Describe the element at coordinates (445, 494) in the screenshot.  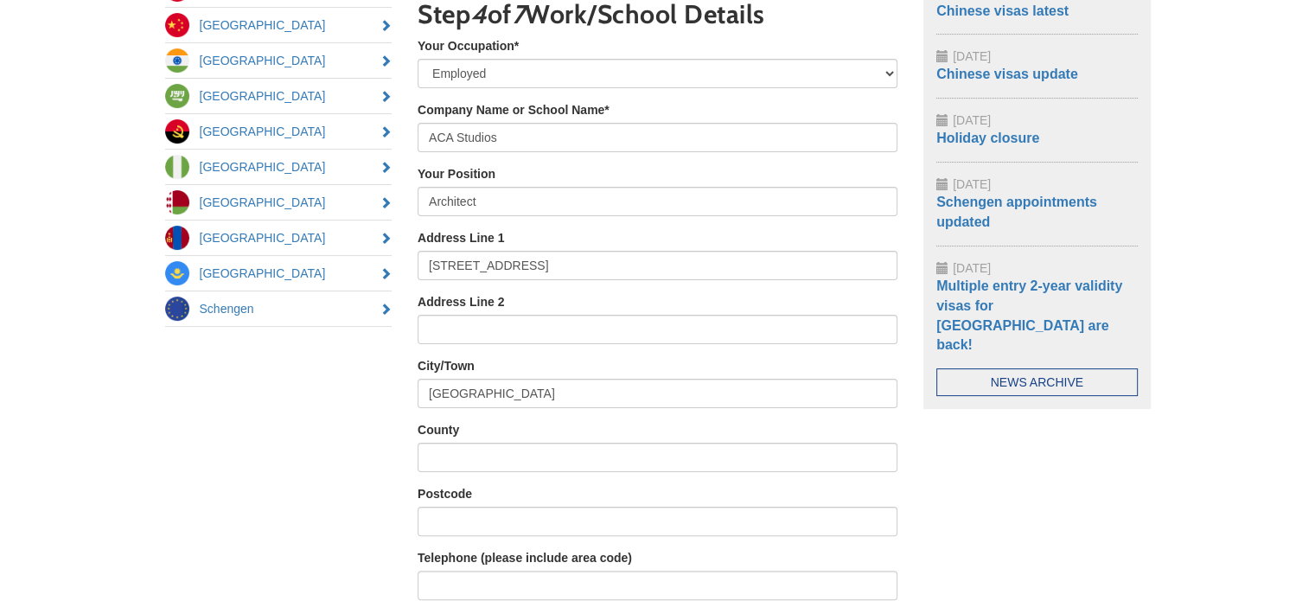
I see `label: Postcode` at that location.